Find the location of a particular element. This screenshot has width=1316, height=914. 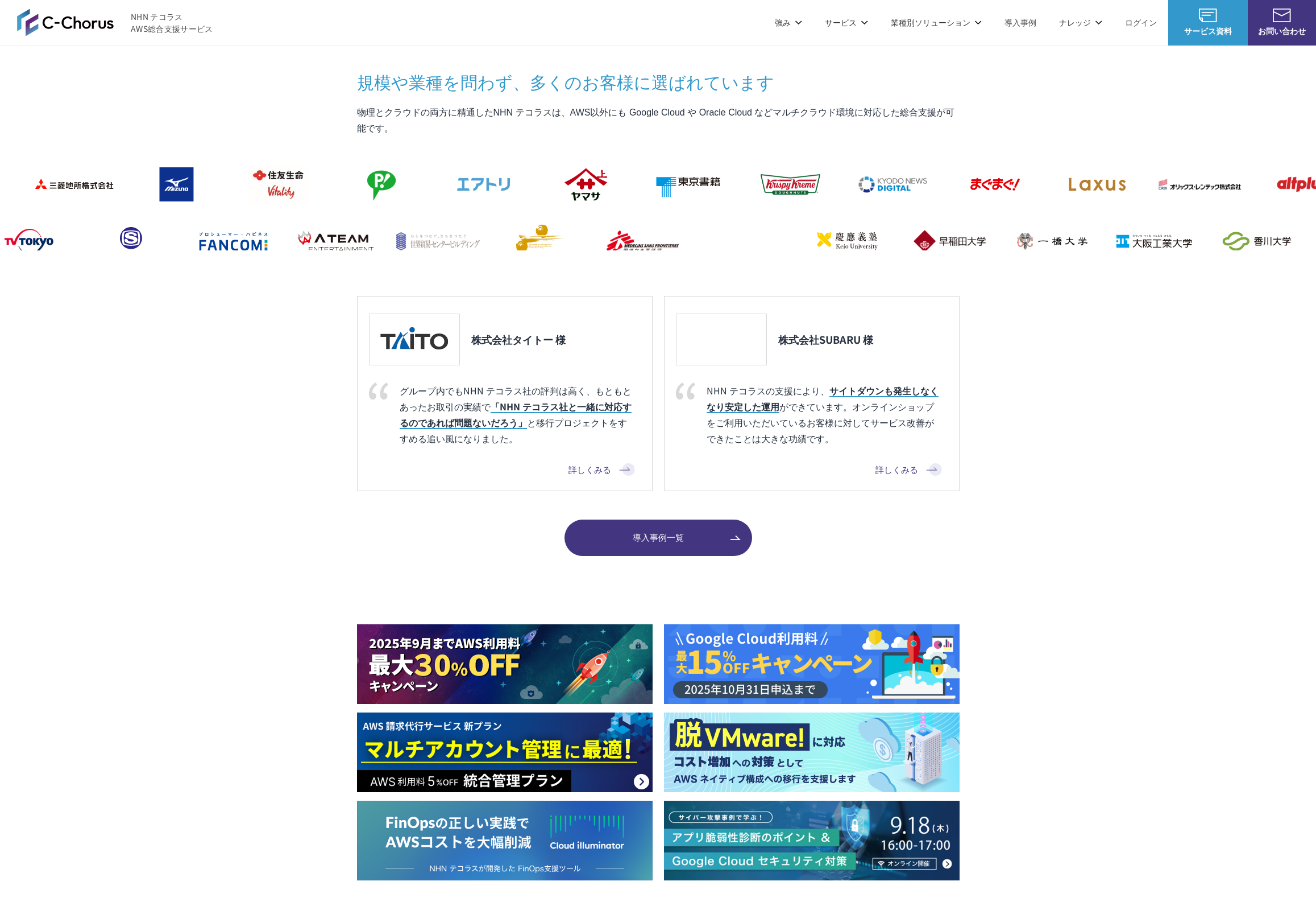

img: クリーク・アンド・リバー is located at coordinates (535, 241).